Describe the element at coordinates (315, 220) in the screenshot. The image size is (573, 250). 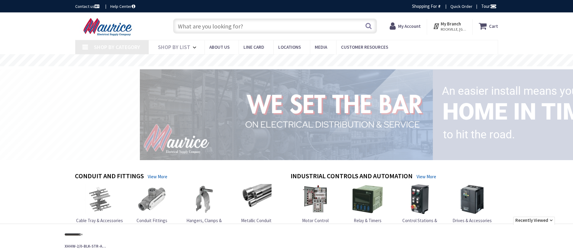
I see `span: Motor Control` at that location.